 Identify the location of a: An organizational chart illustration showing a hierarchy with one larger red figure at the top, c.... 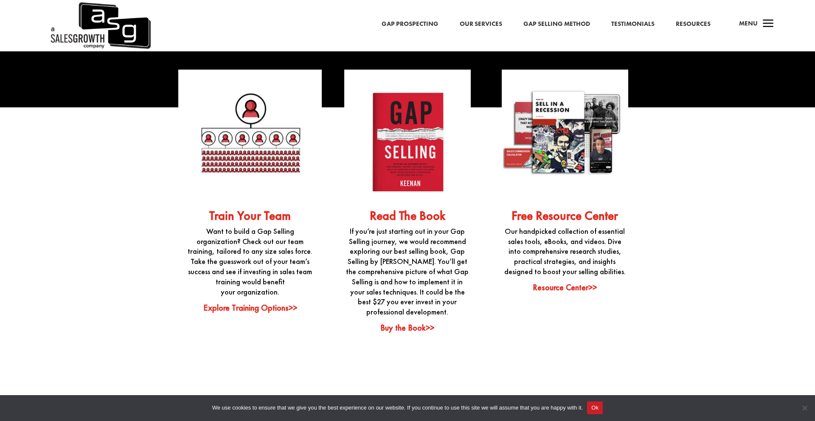
(250, 133).